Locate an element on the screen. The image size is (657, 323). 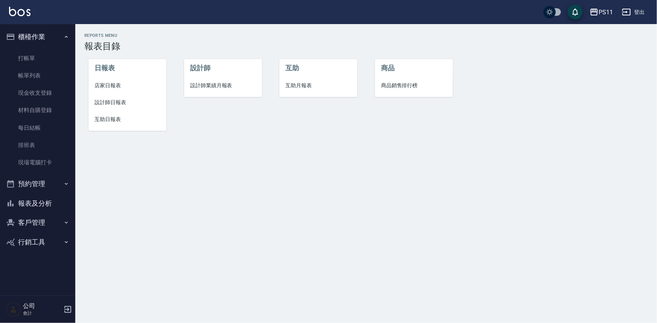
span: 商品銷售排行榜 is located at coordinates (414, 85).